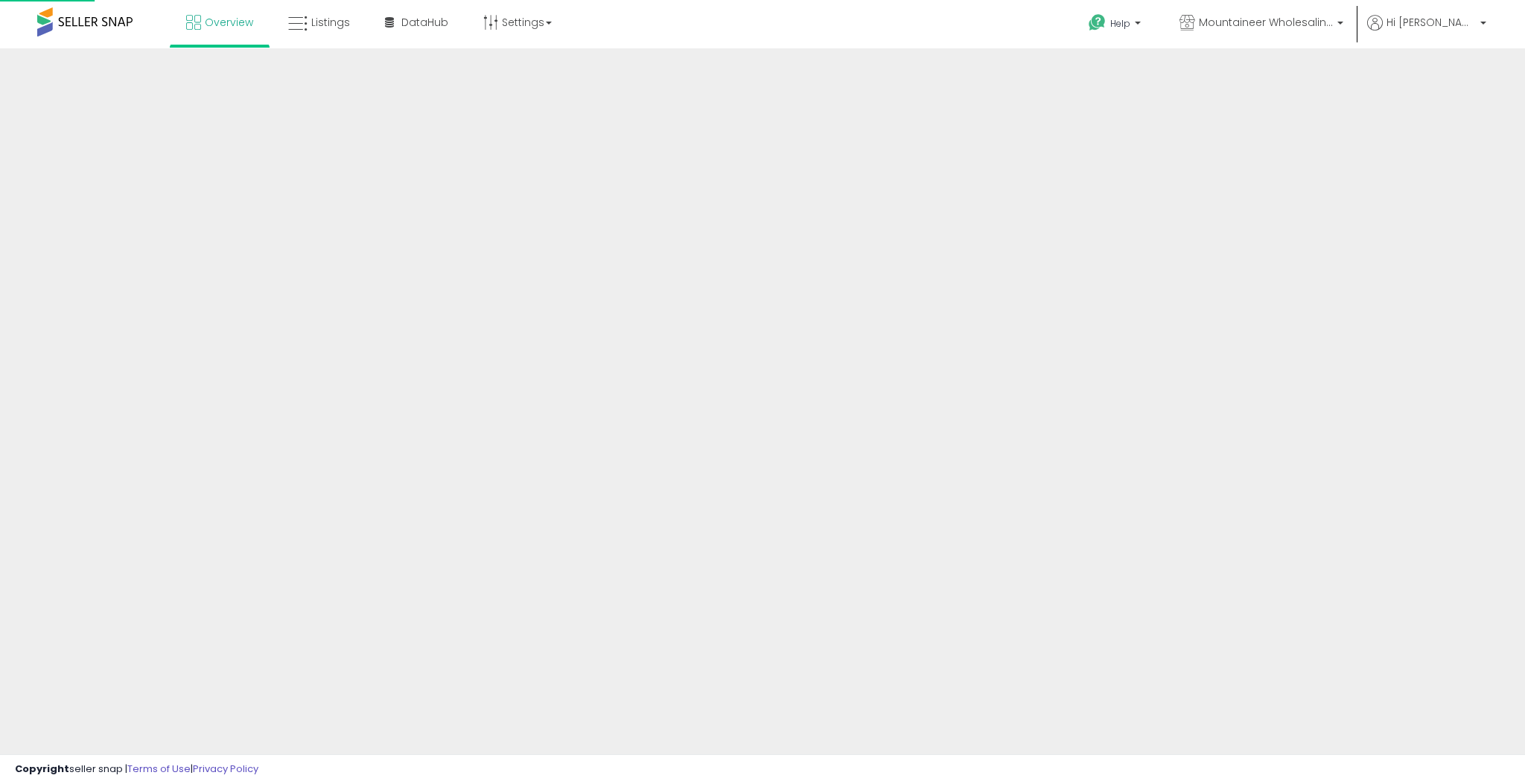  Describe the element at coordinates (1097, 22) in the screenshot. I see `i: Get Help` at that location.